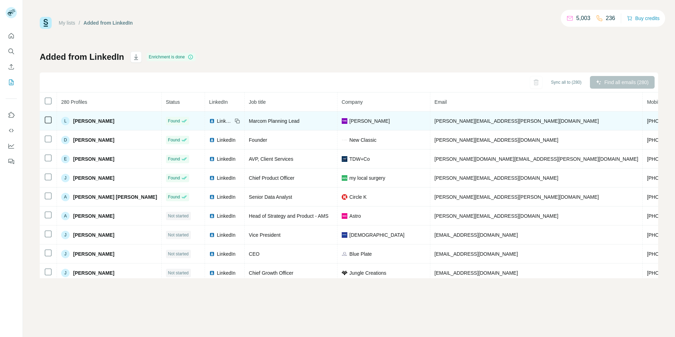 This screenshot has height=337, width=675. Describe the element at coordinates (11, 36) in the screenshot. I see `button: Quick start` at that location.